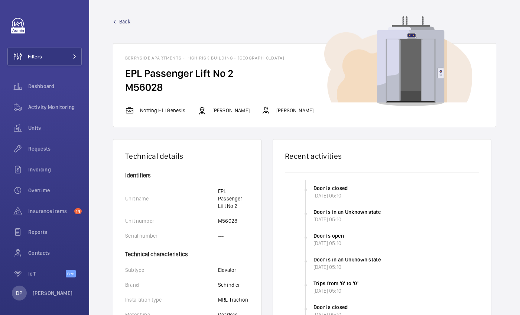 The height and width of the screenshot is (315, 520). What do you see at coordinates (187, 156) in the screenshot?
I see `h1: Technical details` at bounding box center [187, 156].